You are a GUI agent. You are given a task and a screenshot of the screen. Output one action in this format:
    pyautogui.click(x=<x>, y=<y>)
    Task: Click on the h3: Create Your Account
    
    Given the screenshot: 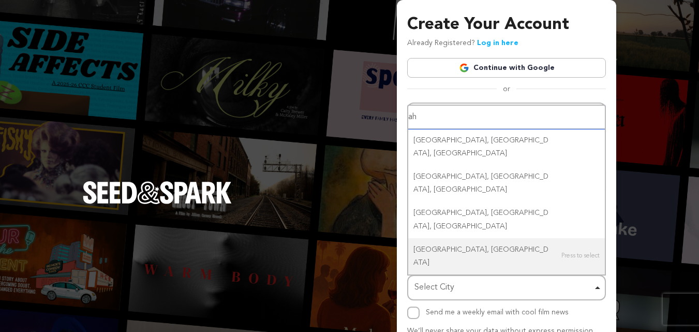 What is the action you would take?
    pyautogui.click(x=507, y=25)
    